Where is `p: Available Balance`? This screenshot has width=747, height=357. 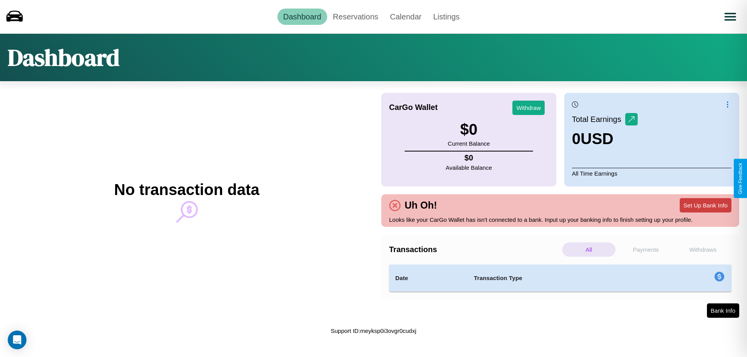 p: Available Balance is located at coordinates (469, 168).